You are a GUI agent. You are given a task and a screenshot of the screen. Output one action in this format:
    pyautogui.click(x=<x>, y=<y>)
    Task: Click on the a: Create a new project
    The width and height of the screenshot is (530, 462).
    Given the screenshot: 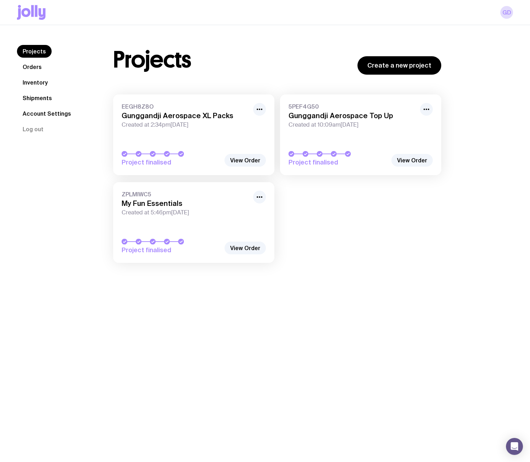 What is the action you would take?
    pyautogui.click(x=400, y=65)
    